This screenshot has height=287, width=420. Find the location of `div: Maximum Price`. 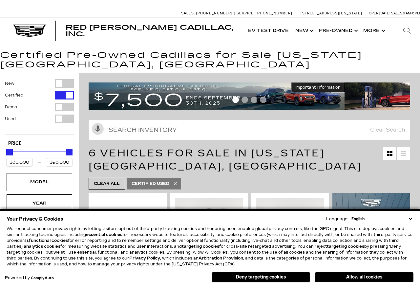

div: Maximum Price is located at coordinates (69, 152).